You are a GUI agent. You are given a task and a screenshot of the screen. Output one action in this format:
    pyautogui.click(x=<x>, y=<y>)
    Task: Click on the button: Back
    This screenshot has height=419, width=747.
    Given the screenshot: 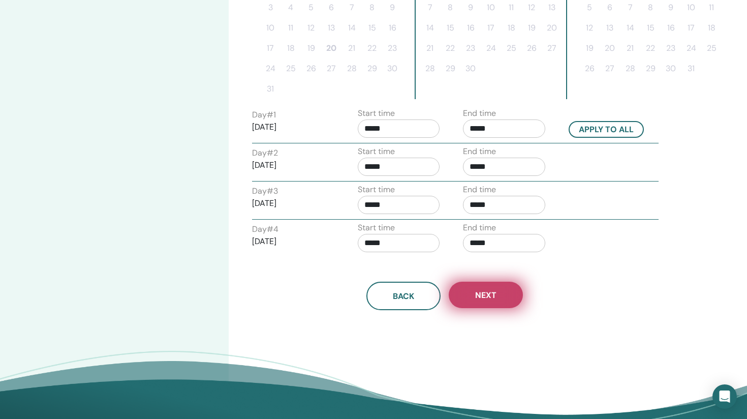 What is the action you would take?
    pyautogui.click(x=403, y=296)
    